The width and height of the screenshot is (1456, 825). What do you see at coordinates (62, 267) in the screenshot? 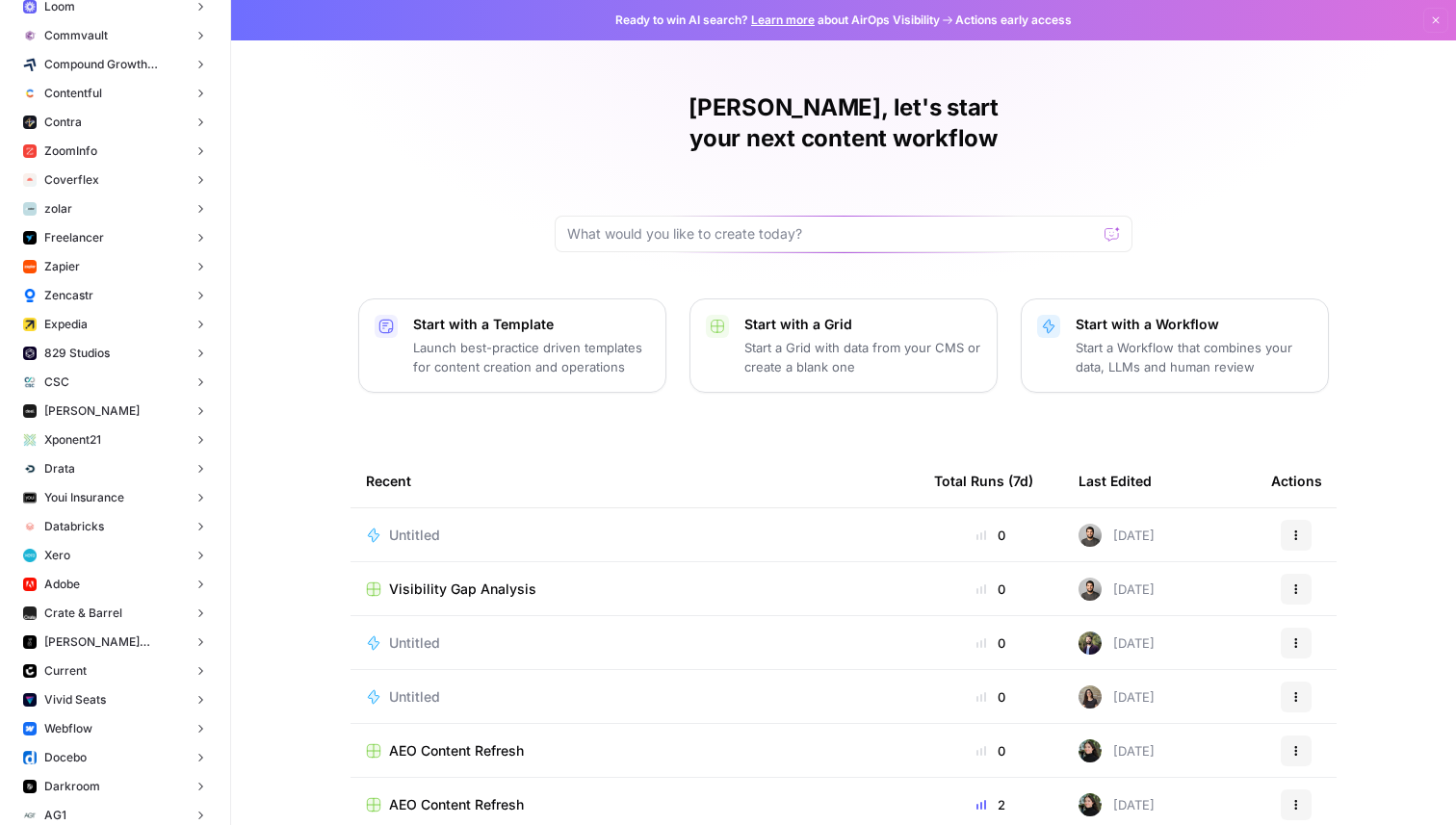
I see `span: Zapier` at bounding box center [62, 267].